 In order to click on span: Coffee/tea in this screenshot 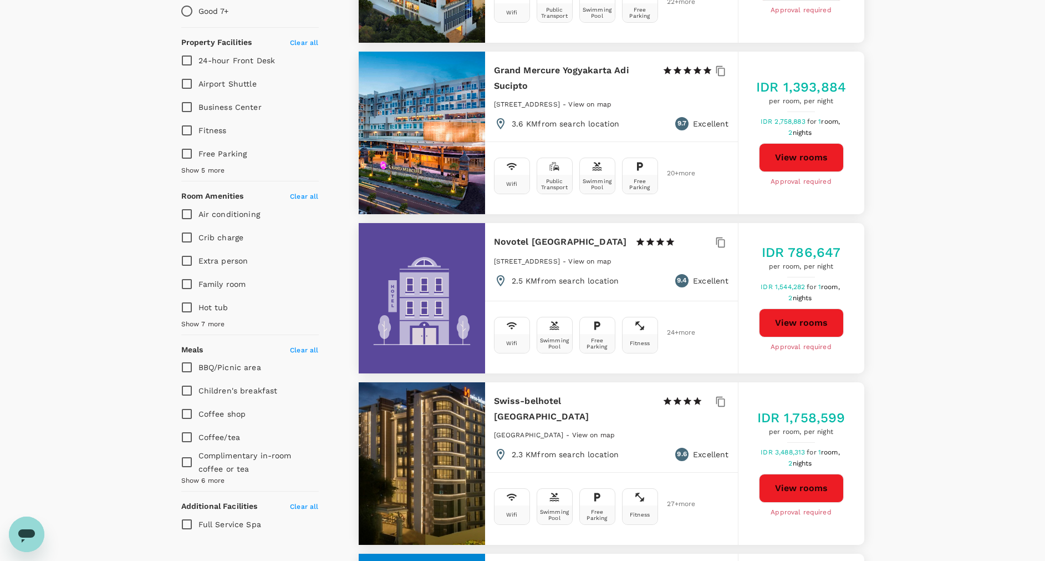, I will do `click(220, 437)`.